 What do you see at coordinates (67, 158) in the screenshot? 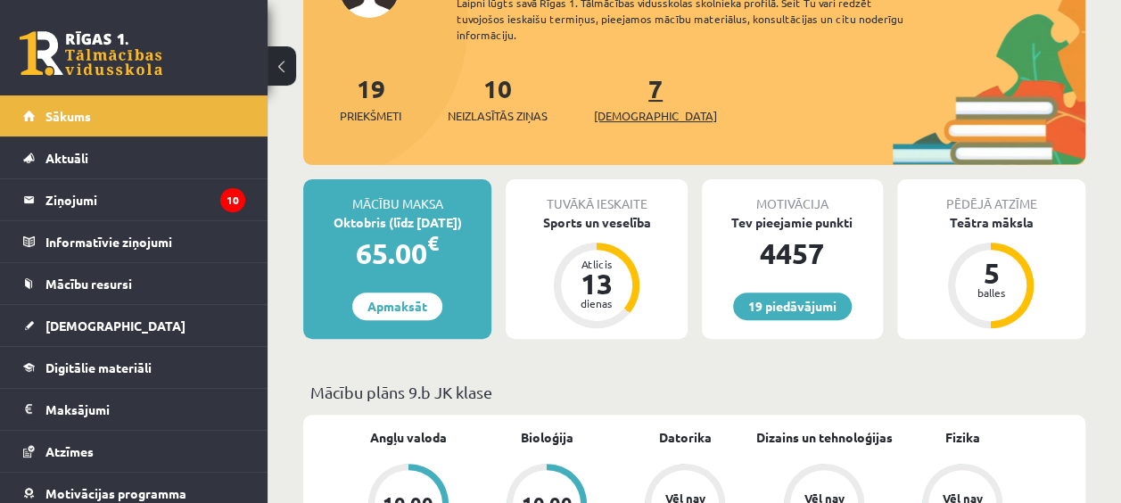
I see `span: Aktuāli` at bounding box center [67, 158].